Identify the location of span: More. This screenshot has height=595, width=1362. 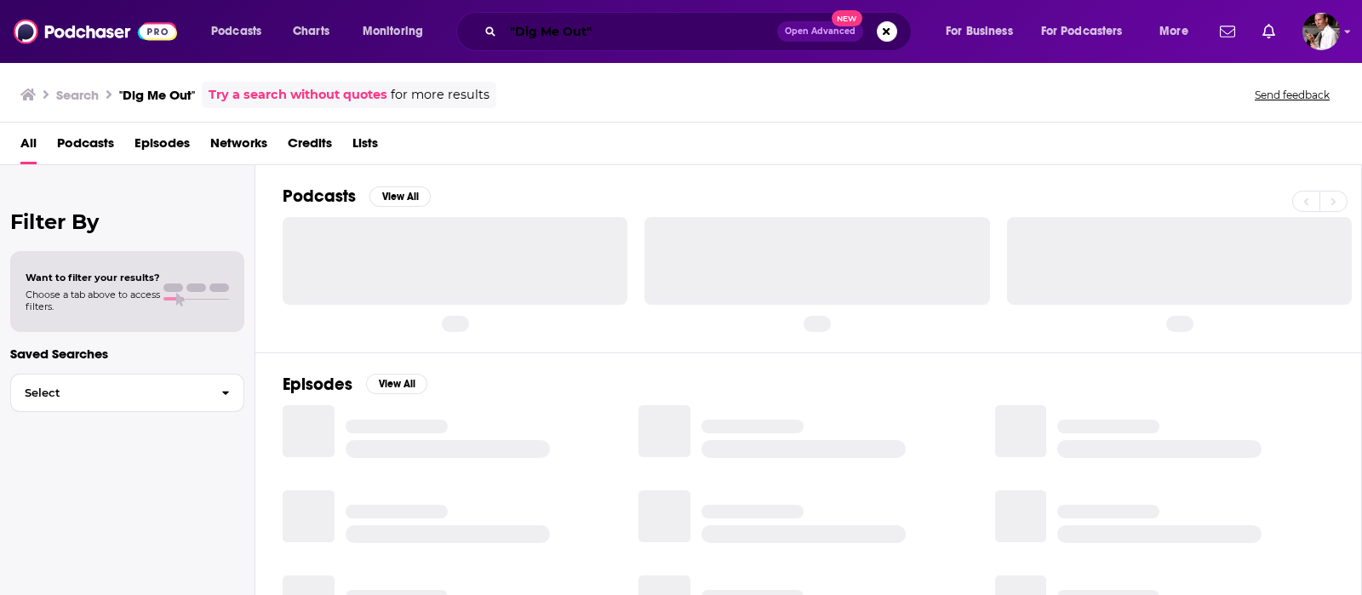
(1174, 31).